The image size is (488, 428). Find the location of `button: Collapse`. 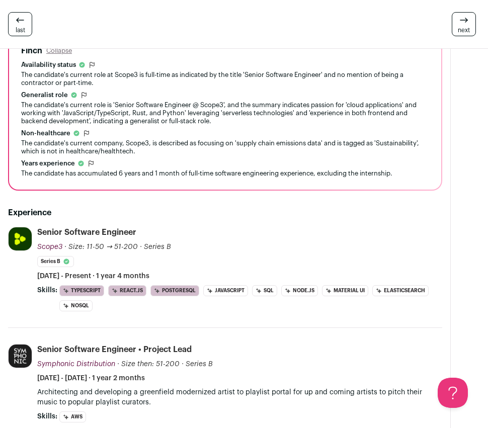

button: Collapse is located at coordinates (59, 51).